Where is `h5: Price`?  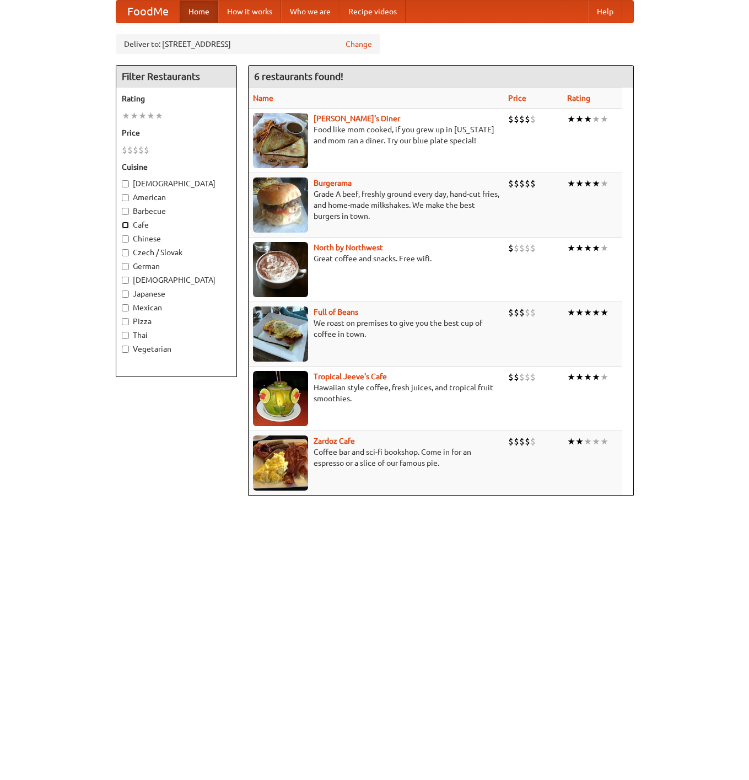 h5: Price is located at coordinates (176, 133).